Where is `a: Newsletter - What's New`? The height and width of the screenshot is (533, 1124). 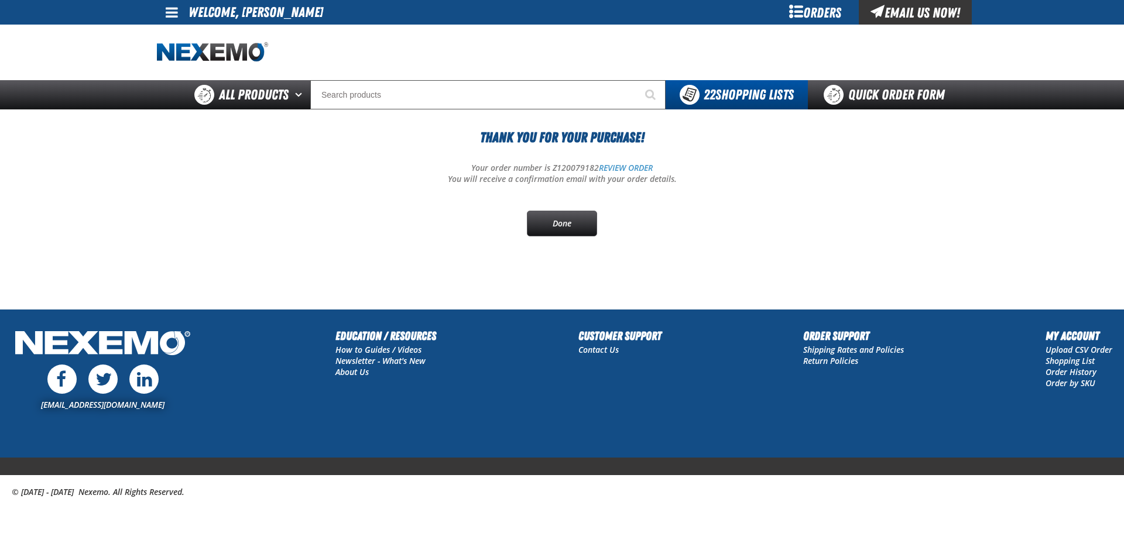
a: Newsletter - What's New is located at coordinates (381, 361).